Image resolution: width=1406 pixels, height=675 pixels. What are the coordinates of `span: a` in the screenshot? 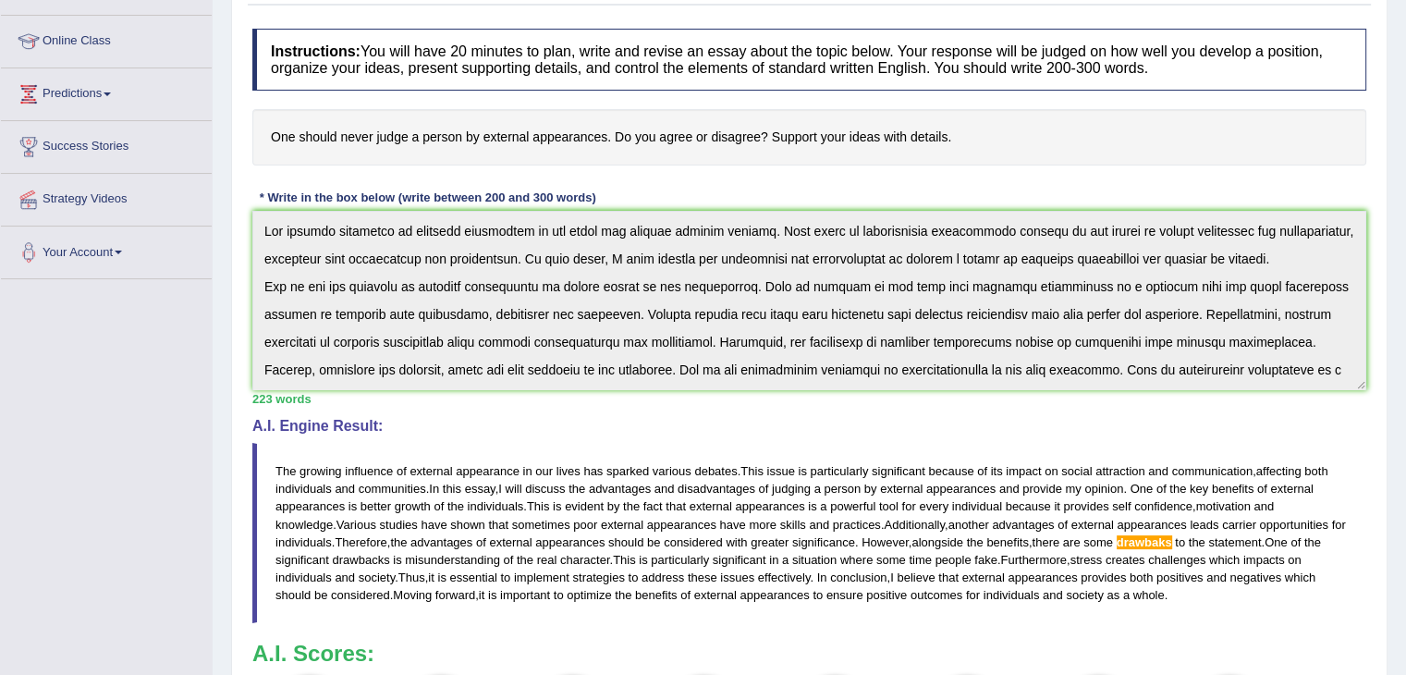 It's located at (1126, 594).